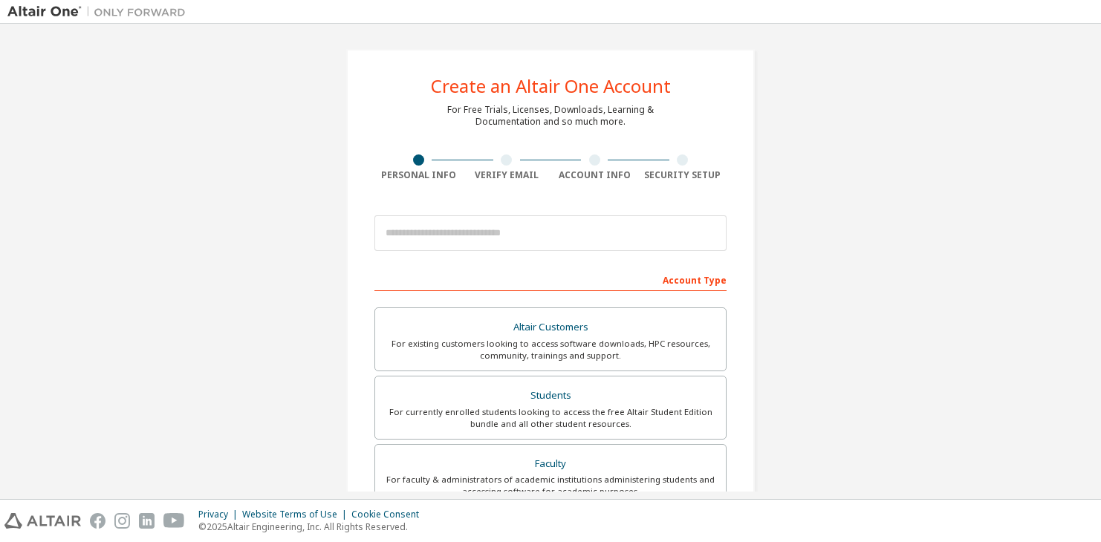 This screenshot has height=542, width=1101. I want to click on div: Account Info, so click(594, 175).